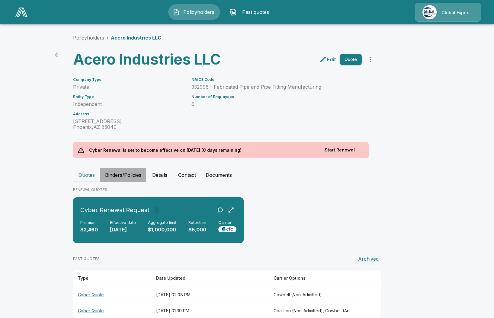 Image resolution: width=494 pixels, height=318 pixels. What do you see at coordinates (247, 190) in the screenshot?
I see `p: RENEWAL QUOTES` at bounding box center [247, 190].